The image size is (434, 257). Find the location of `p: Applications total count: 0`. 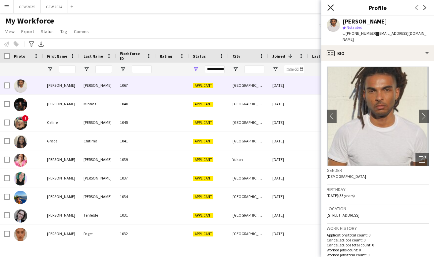

p: Applications total count: 0 is located at coordinates (378, 235).